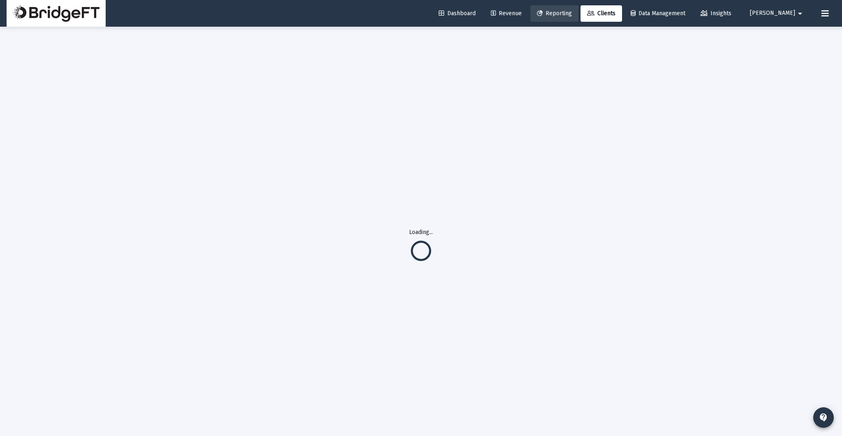 This screenshot has width=842, height=436. Describe the element at coordinates (554, 13) in the screenshot. I see `span: Reporting` at that location.